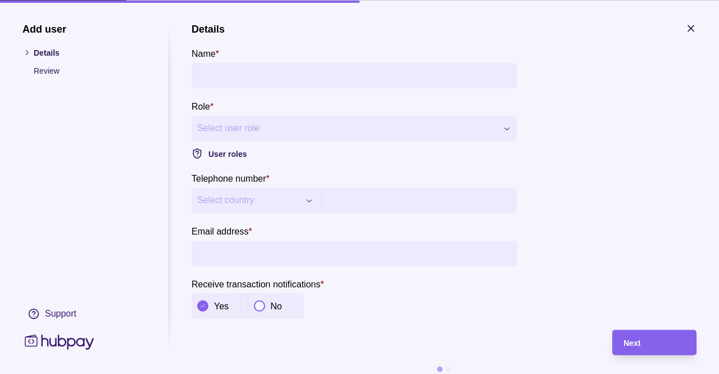 This screenshot has height=374, width=719. Describe the element at coordinates (221, 306) in the screenshot. I see `p: Yes` at that location.